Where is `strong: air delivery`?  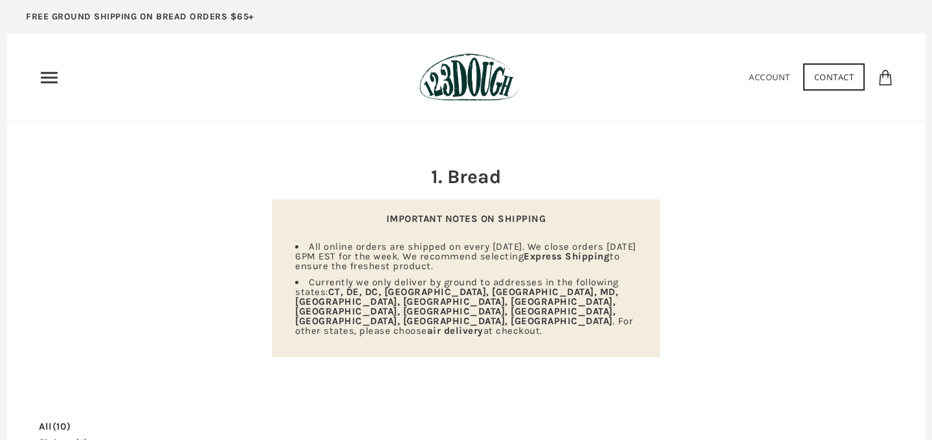
strong: air delivery is located at coordinates (455, 331).